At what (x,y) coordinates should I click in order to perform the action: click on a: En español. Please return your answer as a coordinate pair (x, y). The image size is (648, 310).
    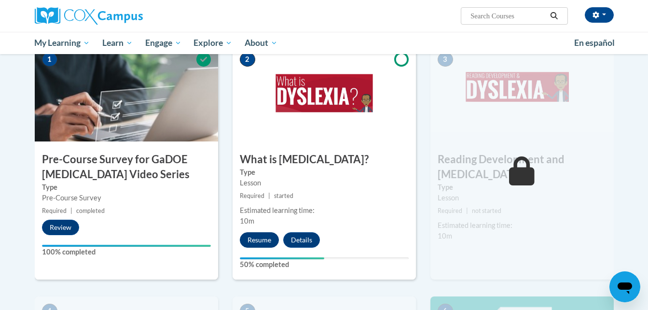
    Looking at the image, I should click on (595, 43).